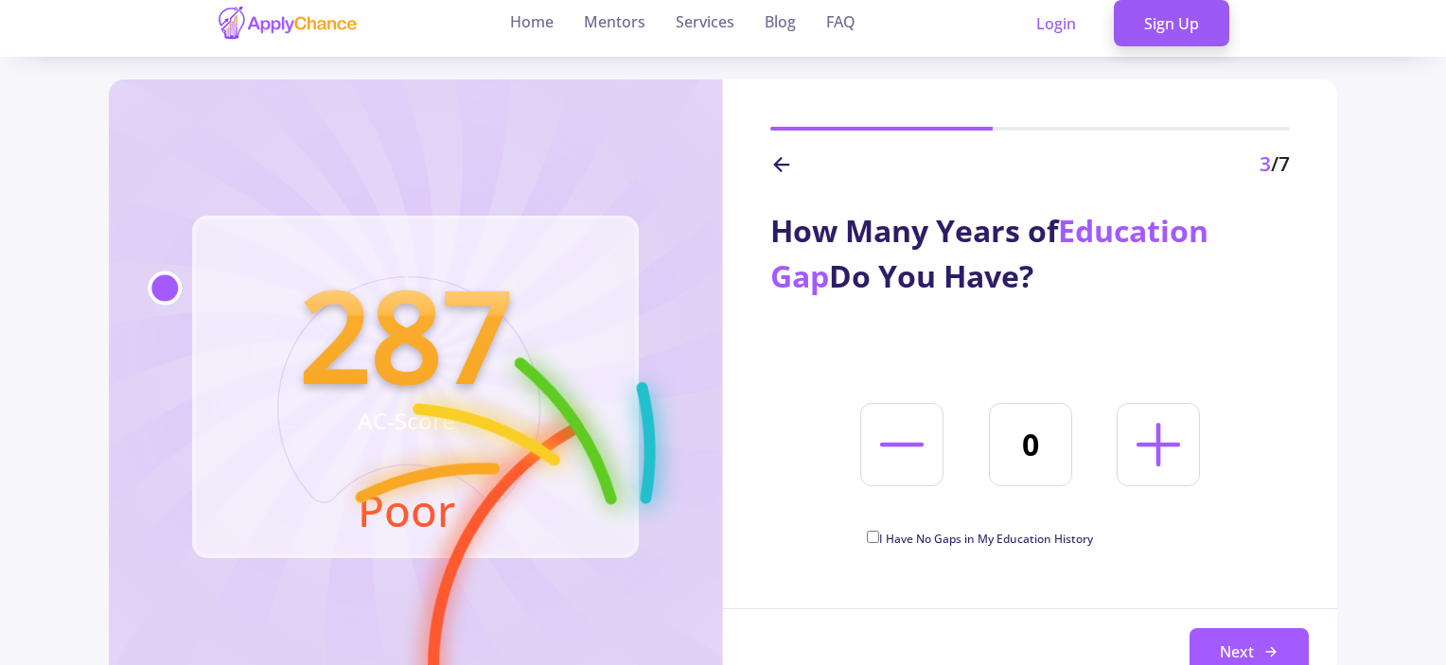  What do you see at coordinates (873, 537) in the screenshot?
I see `input: I Have No Gaps in My Education History` at bounding box center [873, 537].